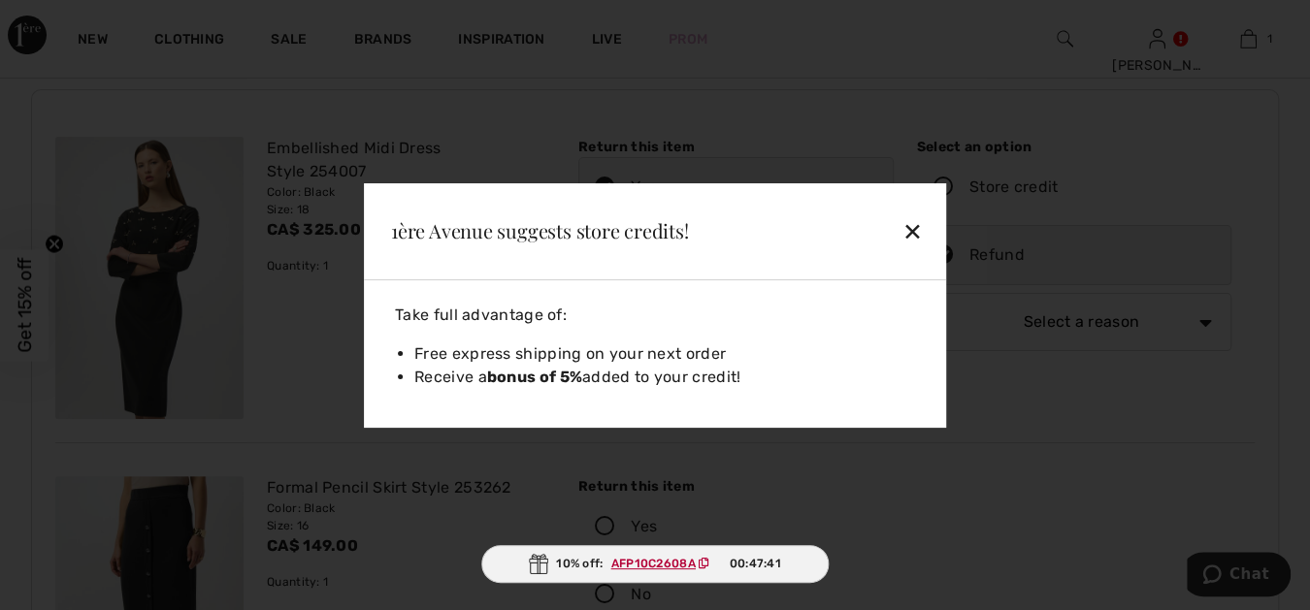 The image size is (1310, 610). What do you see at coordinates (653, 564) in the screenshot?
I see `ins: AFP10C2608A` at bounding box center [653, 564].